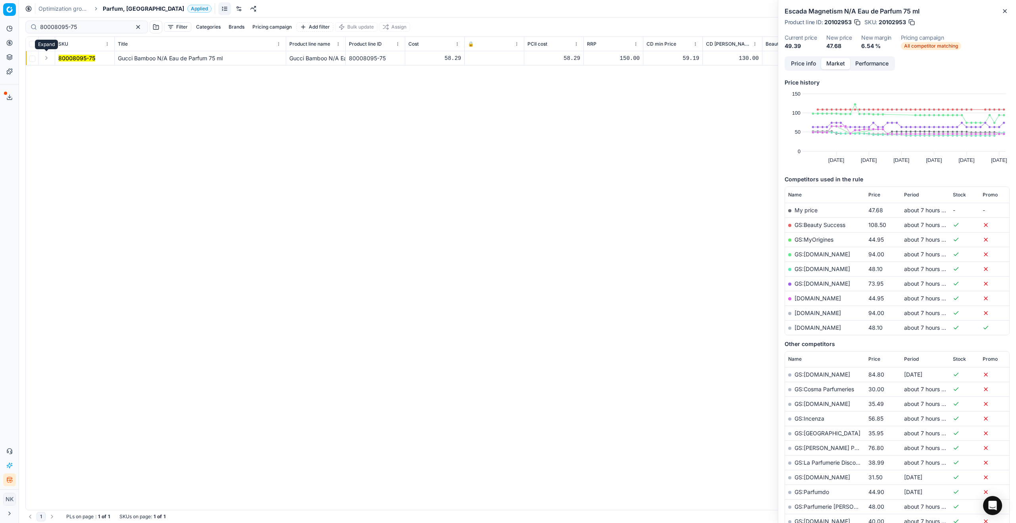 This screenshot has height=523, width=1016. What do you see at coordinates (875, 239) in the screenshot?
I see `span: 44.95` at bounding box center [875, 239].